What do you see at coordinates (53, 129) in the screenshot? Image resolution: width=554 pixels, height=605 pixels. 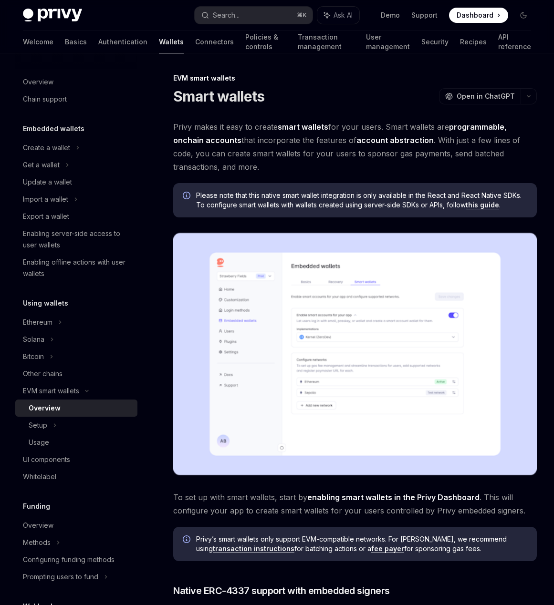 I see `h5: Embedded wallets` at bounding box center [53, 129].